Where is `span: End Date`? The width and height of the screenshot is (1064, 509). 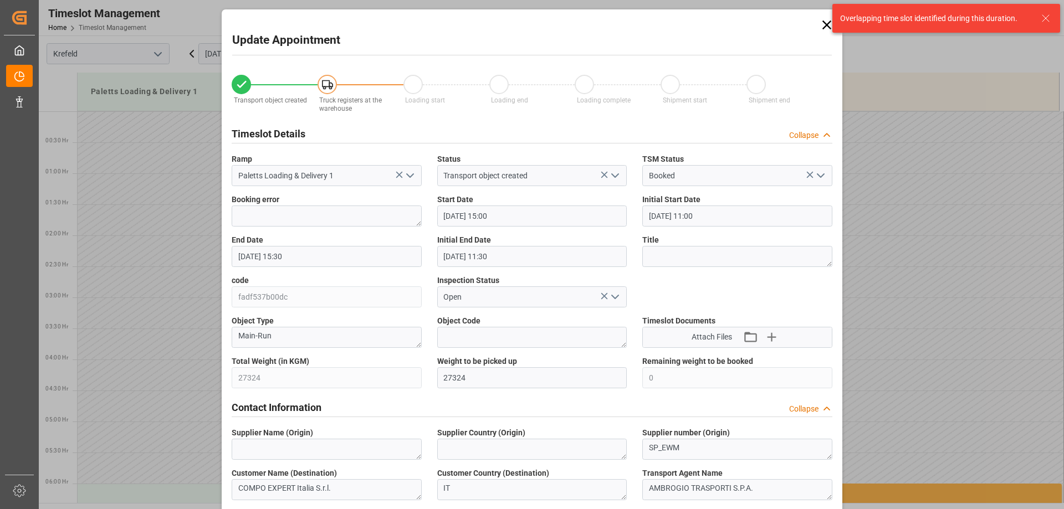 span: End Date is located at coordinates (247, 240).